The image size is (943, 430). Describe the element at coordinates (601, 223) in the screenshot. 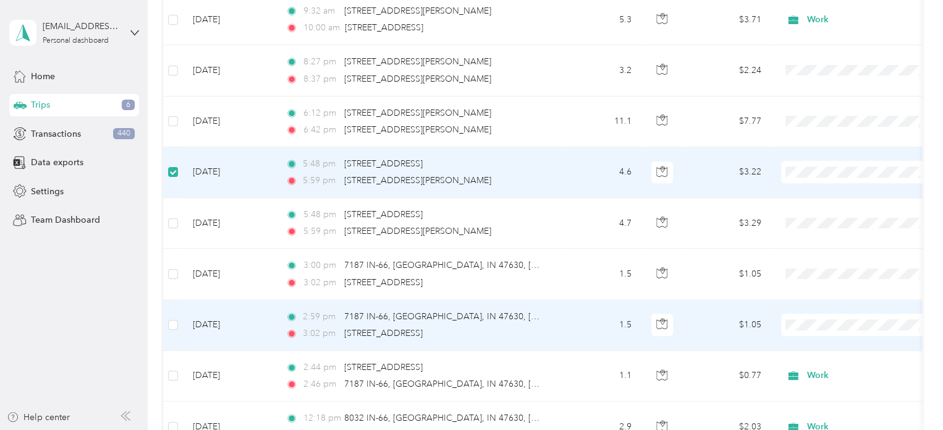

I see `td: 4.7` at that location.